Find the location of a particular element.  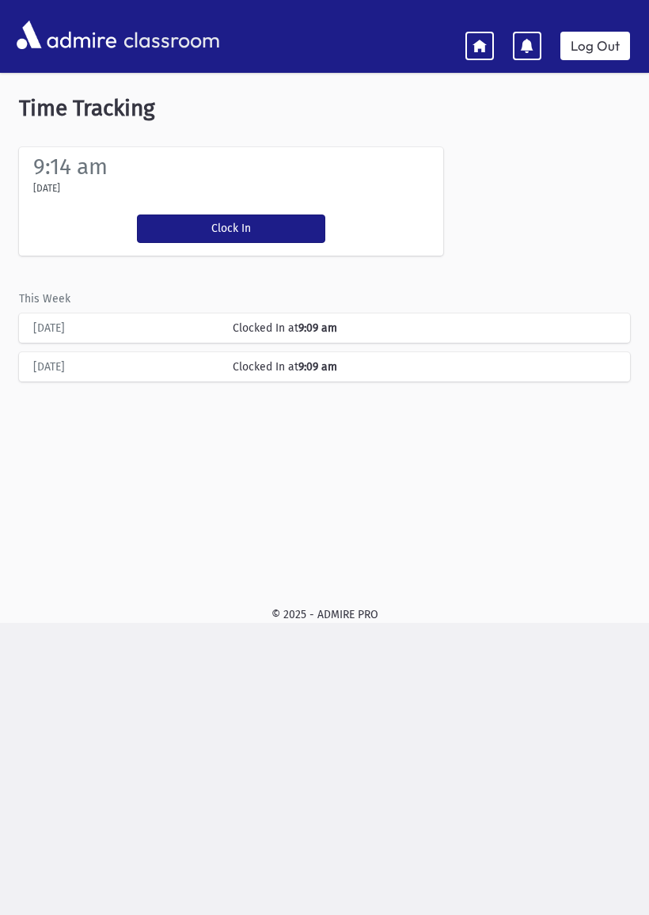

button: Clock In is located at coordinates (231, 229).